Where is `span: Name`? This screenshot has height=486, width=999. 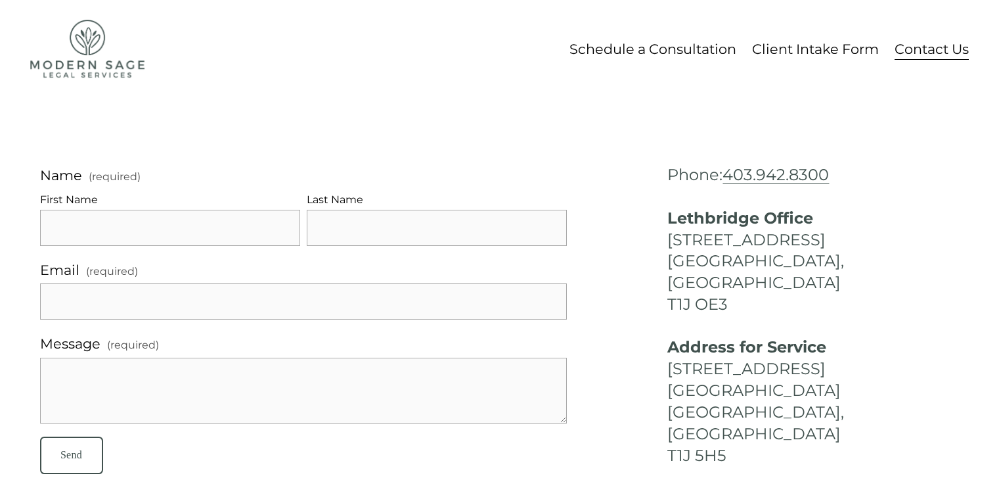 span: Name is located at coordinates (61, 175).